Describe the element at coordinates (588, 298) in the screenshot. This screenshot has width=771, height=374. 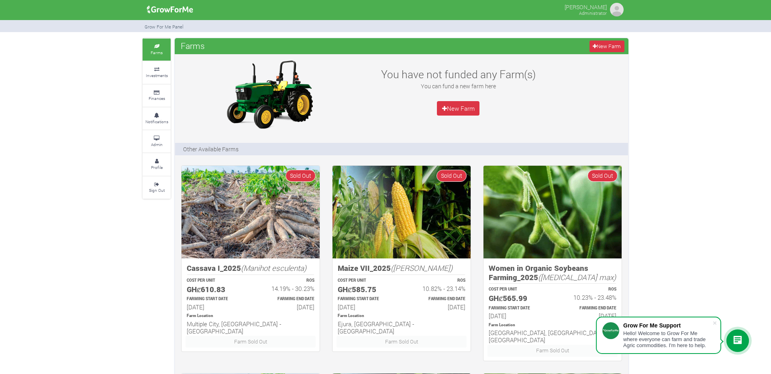
I see `h6: 10.23% - 23.48%` at that location.